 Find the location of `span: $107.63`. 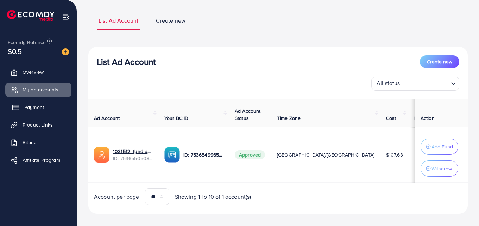

span: $107.63 is located at coordinates (395, 155).